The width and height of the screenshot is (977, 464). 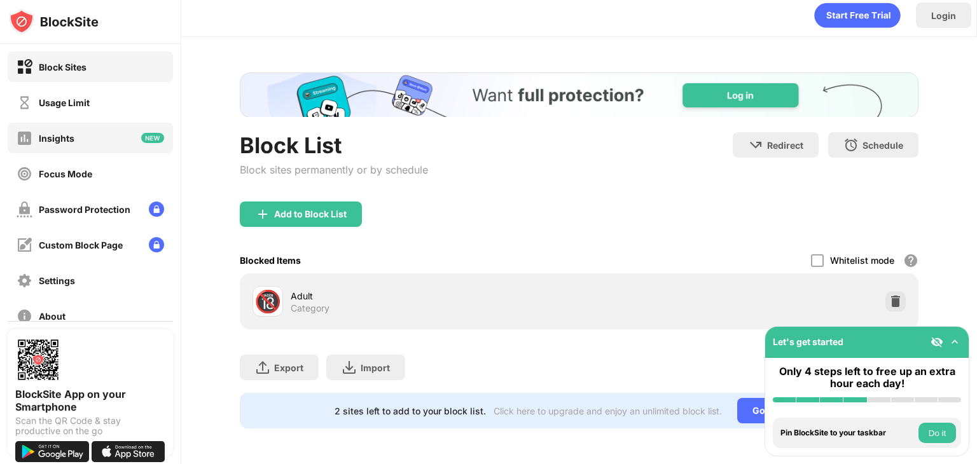 I want to click on img: block-on.svg, so click(x=24, y=67).